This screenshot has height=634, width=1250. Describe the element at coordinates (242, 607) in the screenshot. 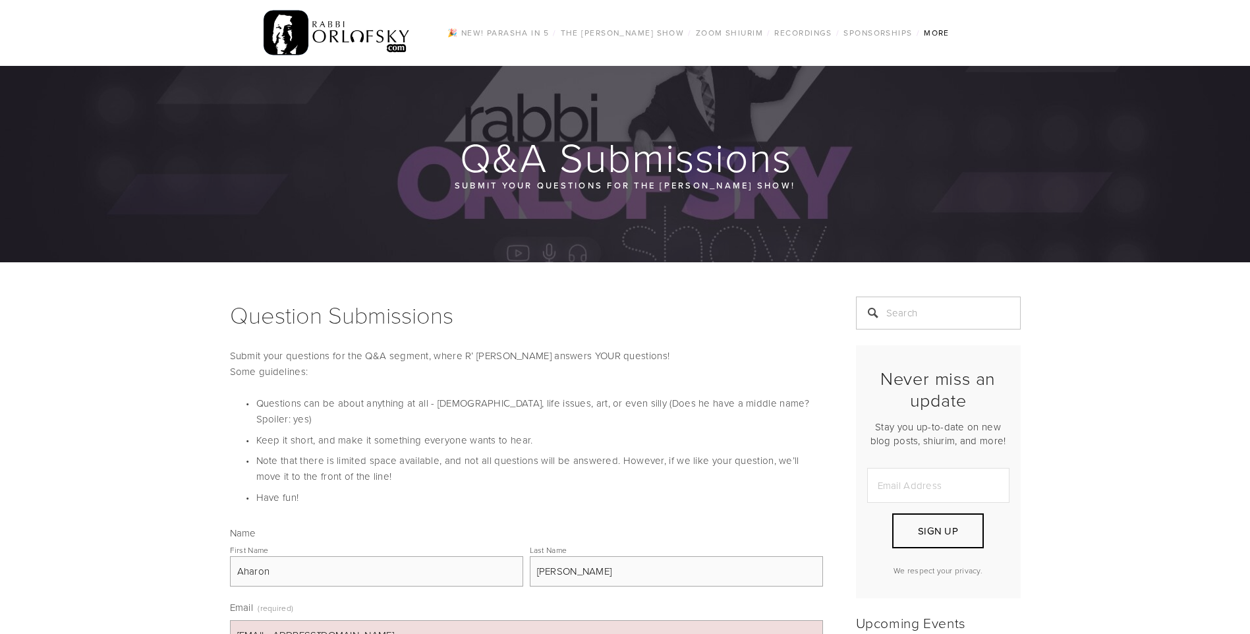

I see `span: Email` at that location.